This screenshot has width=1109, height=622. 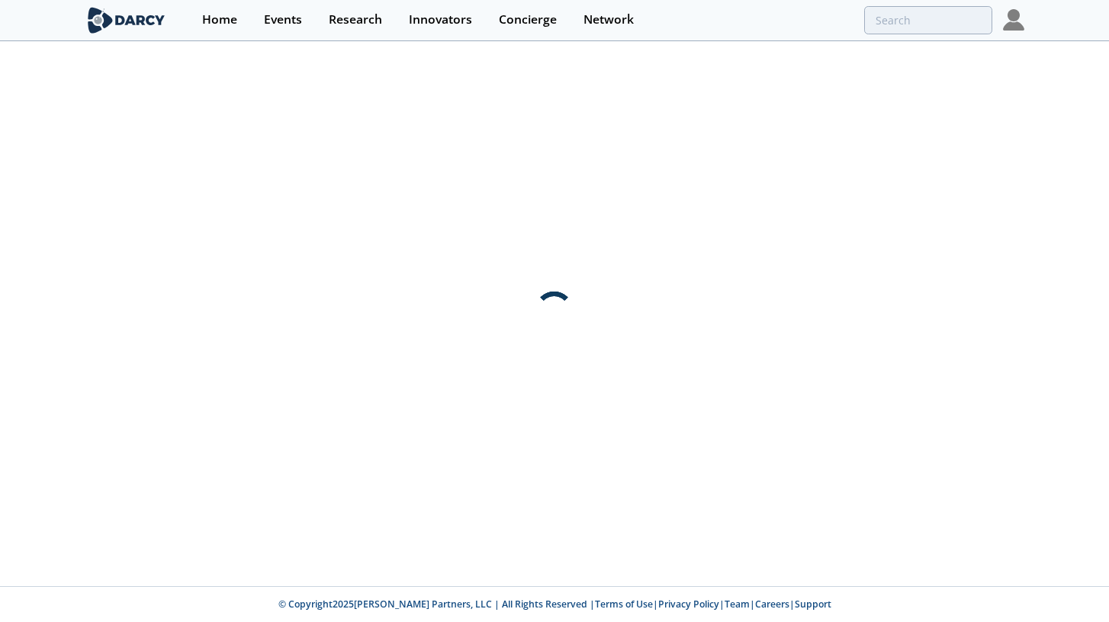 What do you see at coordinates (689, 603) in the screenshot?
I see `a: Privacy Policy` at bounding box center [689, 603].